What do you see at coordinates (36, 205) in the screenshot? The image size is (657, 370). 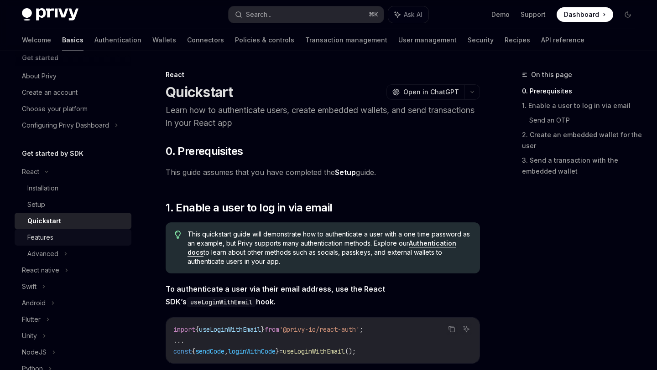 I see `div: Setup` at bounding box center [36, 205].